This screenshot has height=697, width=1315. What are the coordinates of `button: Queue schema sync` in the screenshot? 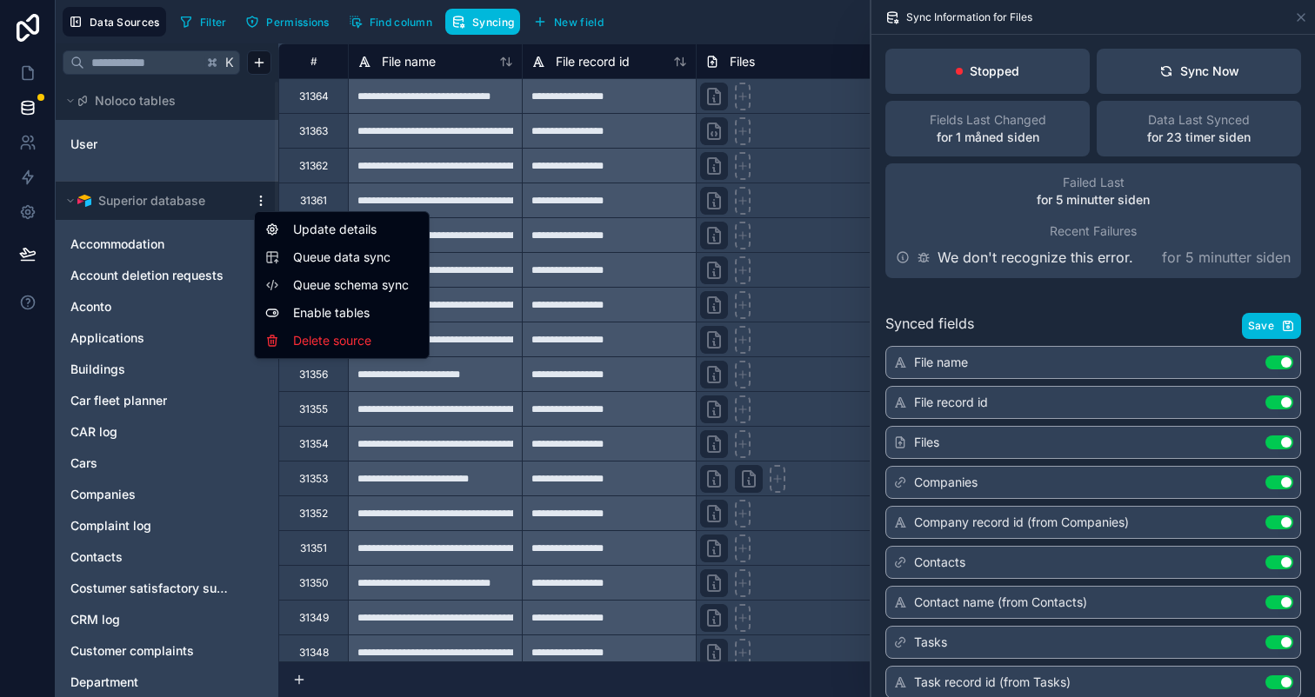 It's located at (342, 285).